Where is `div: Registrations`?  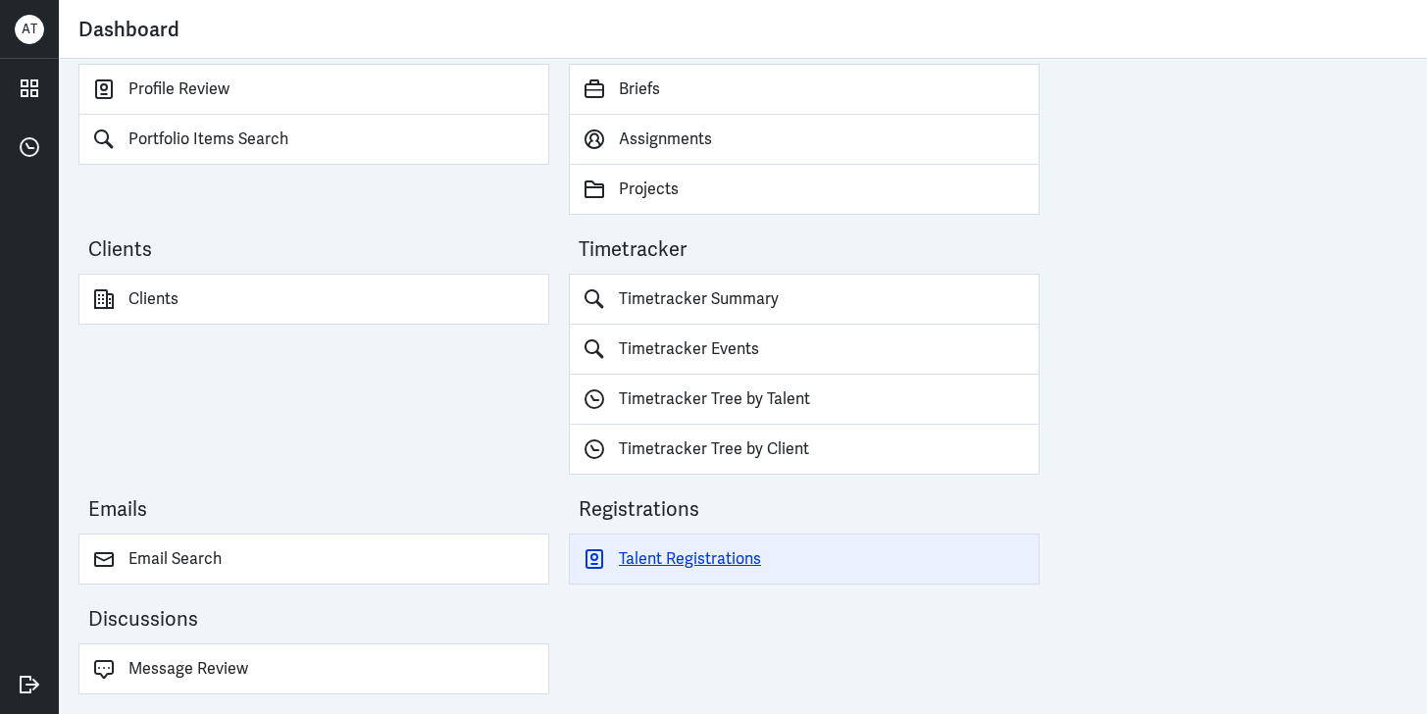 div: Registrations is located at coordinates (809, 514).